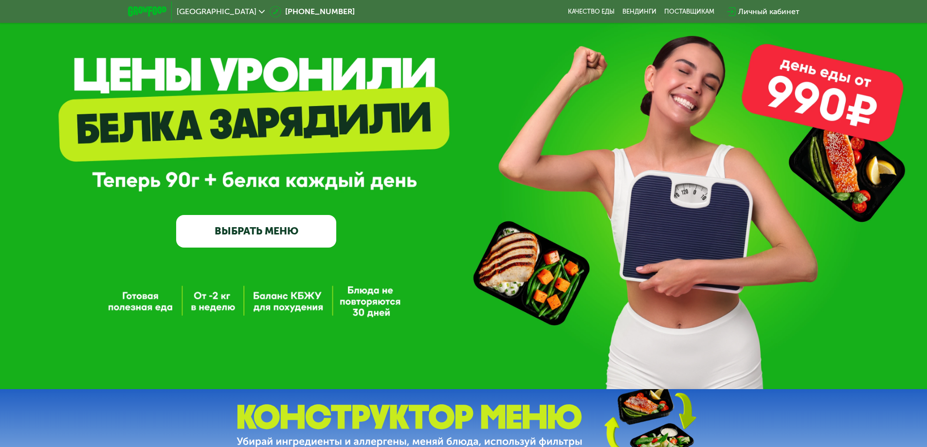 This screenshot has height=447, width=927. Describe the element at coordinates (768, 12) in the screenshot. I see `div: Личный кабинет` at that location.